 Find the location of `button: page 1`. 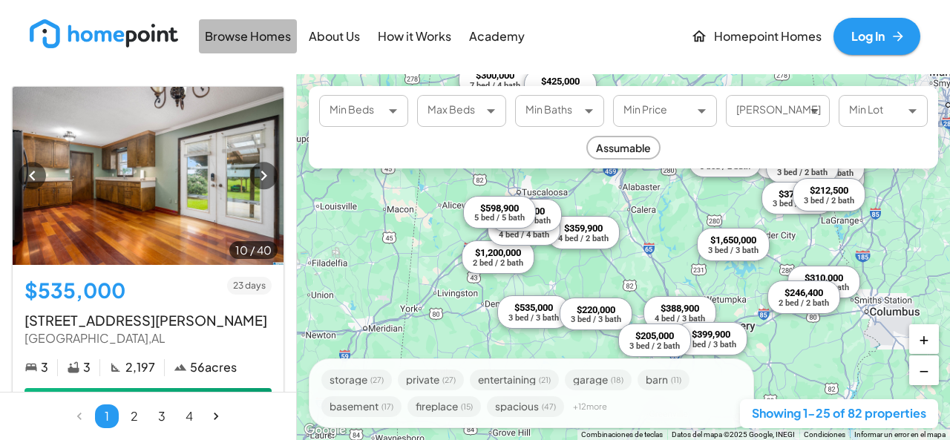

button: page 1 is located at coordinates (107, 416).